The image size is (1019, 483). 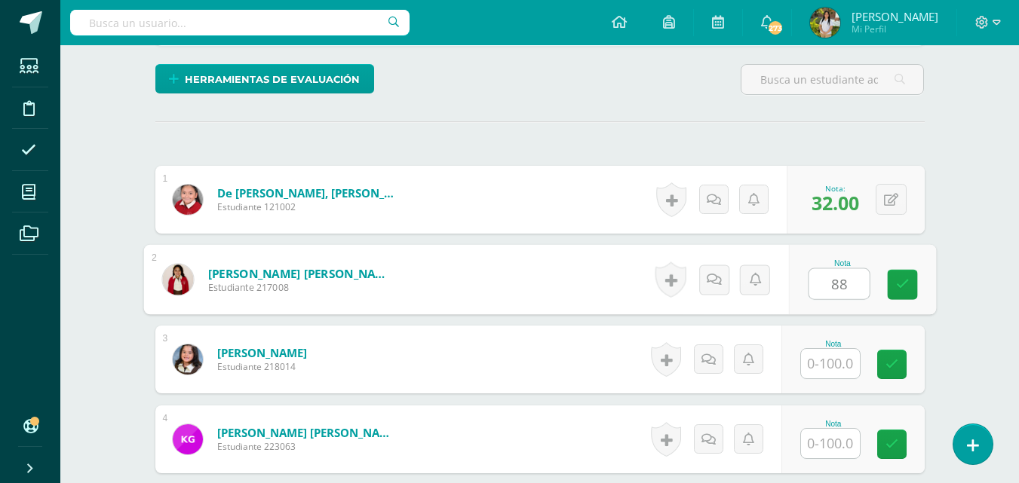 I want to click on span: Estudiante 218014, so click(x=262, y=367).